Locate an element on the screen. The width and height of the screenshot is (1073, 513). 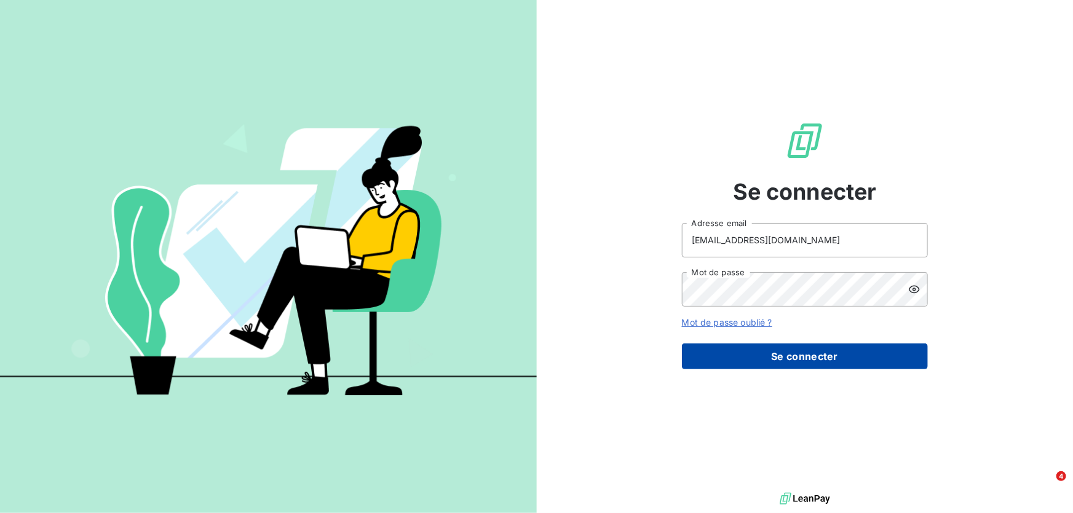
img: logo is located at coordinates (805, 499).